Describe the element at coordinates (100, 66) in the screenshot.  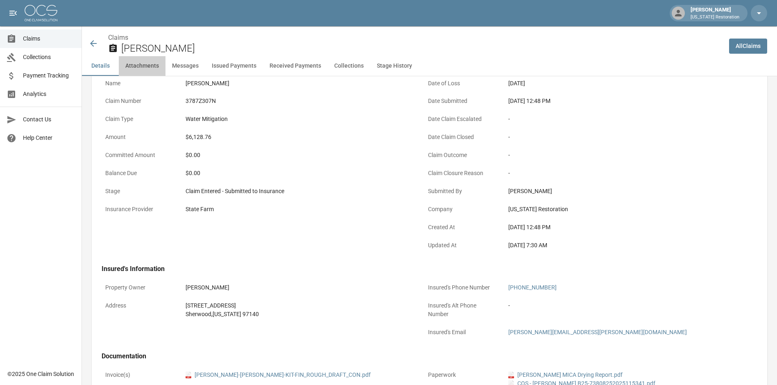
I see `button: Details` at that location.